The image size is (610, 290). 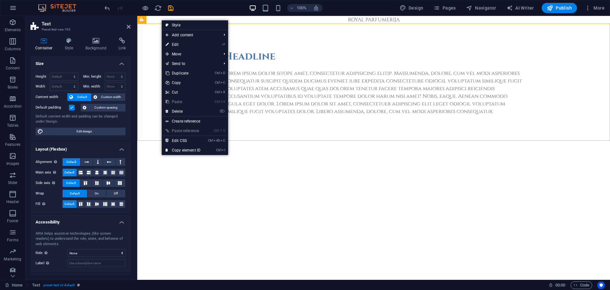 What do you see at coordinates (183, 111) in the screenshot?
I see `a: ⌦Delete` at bounding box center [183, 111].